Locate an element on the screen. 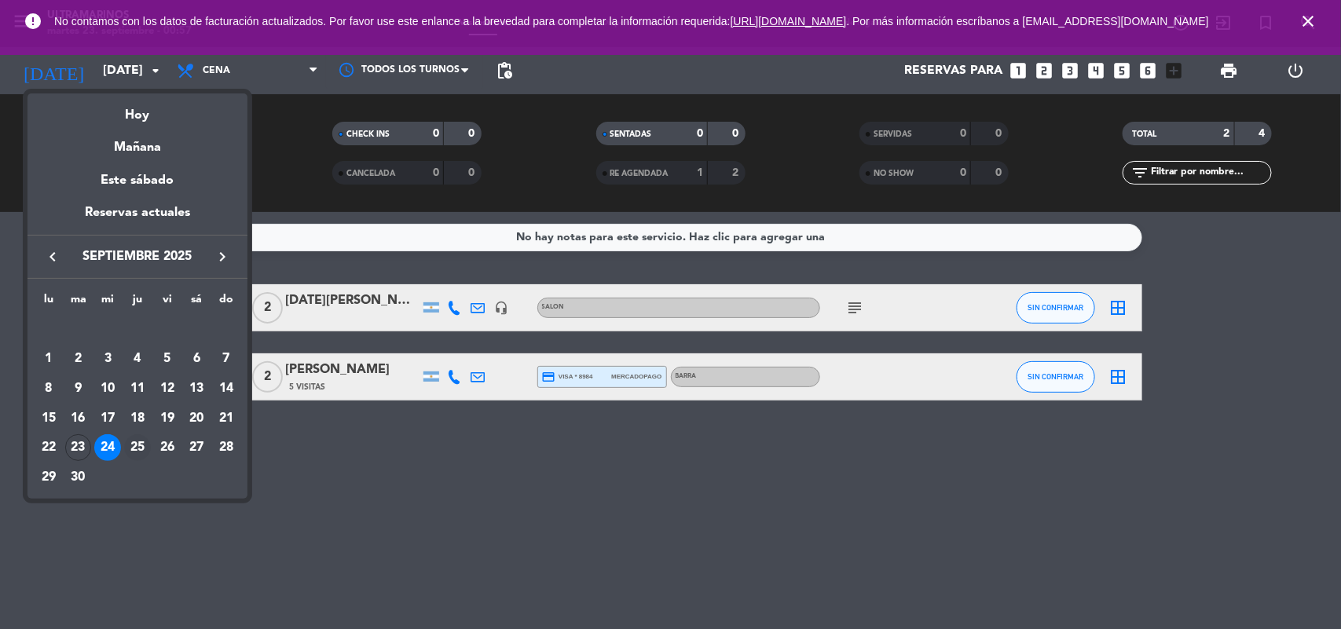 The height and width of the screenshot is (629, 1341). td: 21 de septiembre de 2025 is located at coordinates (226, 419).